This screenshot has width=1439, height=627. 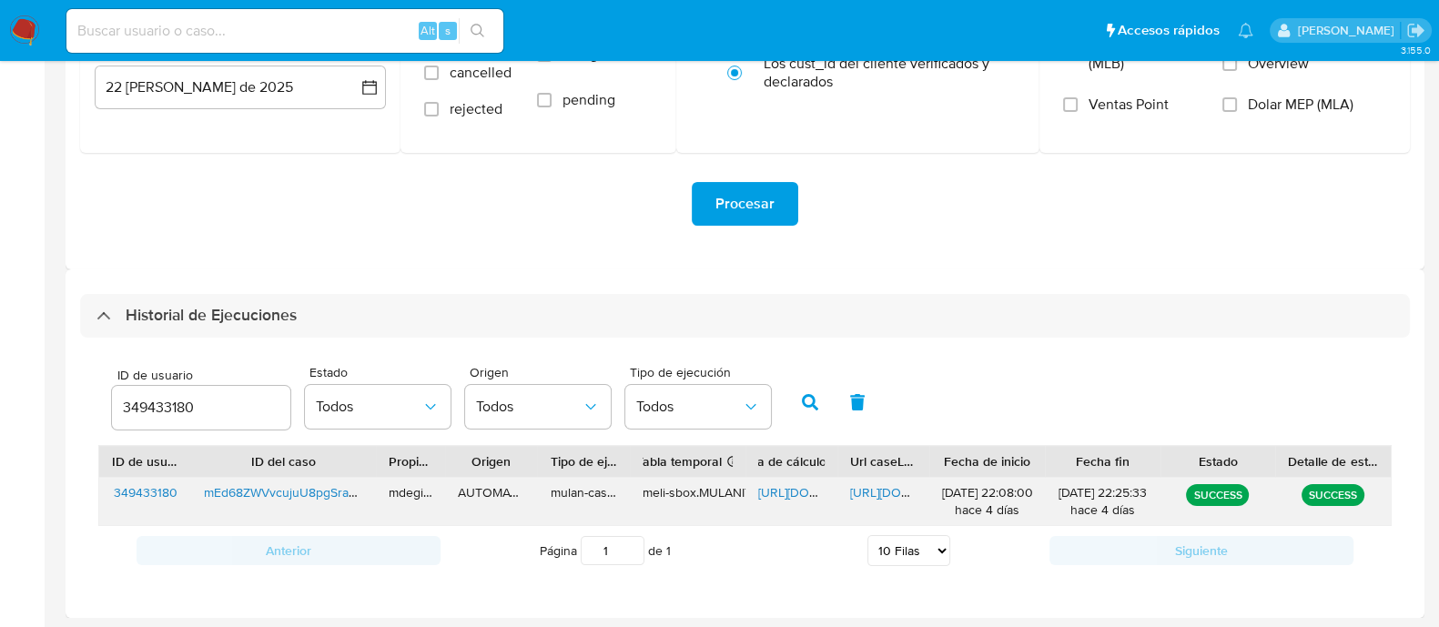 What do you see at coordinates (285, 31) in the screenshot?
I see `input: Buscar usuario o caso...` at bounding box center [285, 31].